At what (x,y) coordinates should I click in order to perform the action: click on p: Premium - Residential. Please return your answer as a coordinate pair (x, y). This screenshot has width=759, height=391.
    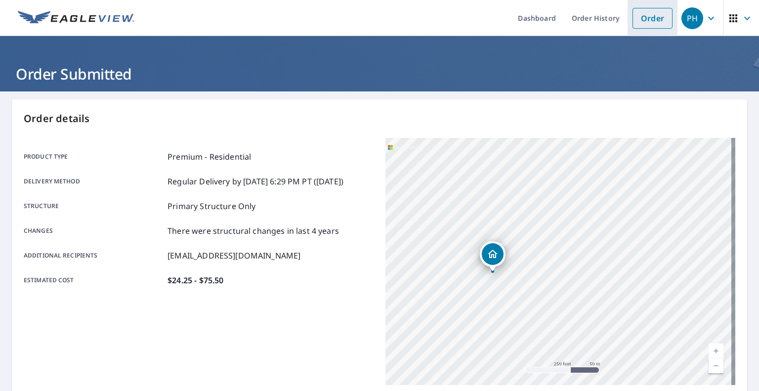
    Looking at the image, I should click on (209, 157).